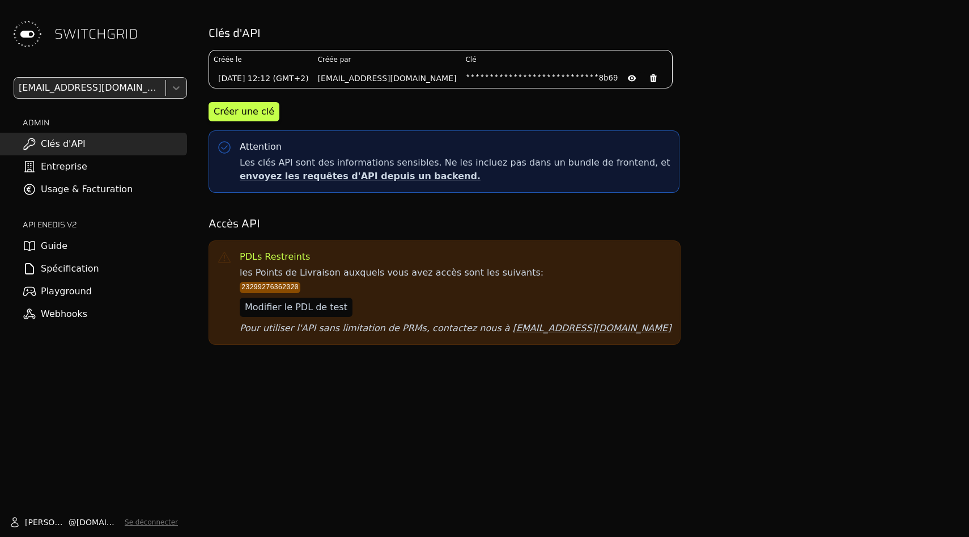 The image size is (969, 537). What do you see at coordinates (105, 224) in the screenshot?
I see `h2: API ENEDIS v2` at bounding box center [105, 224].